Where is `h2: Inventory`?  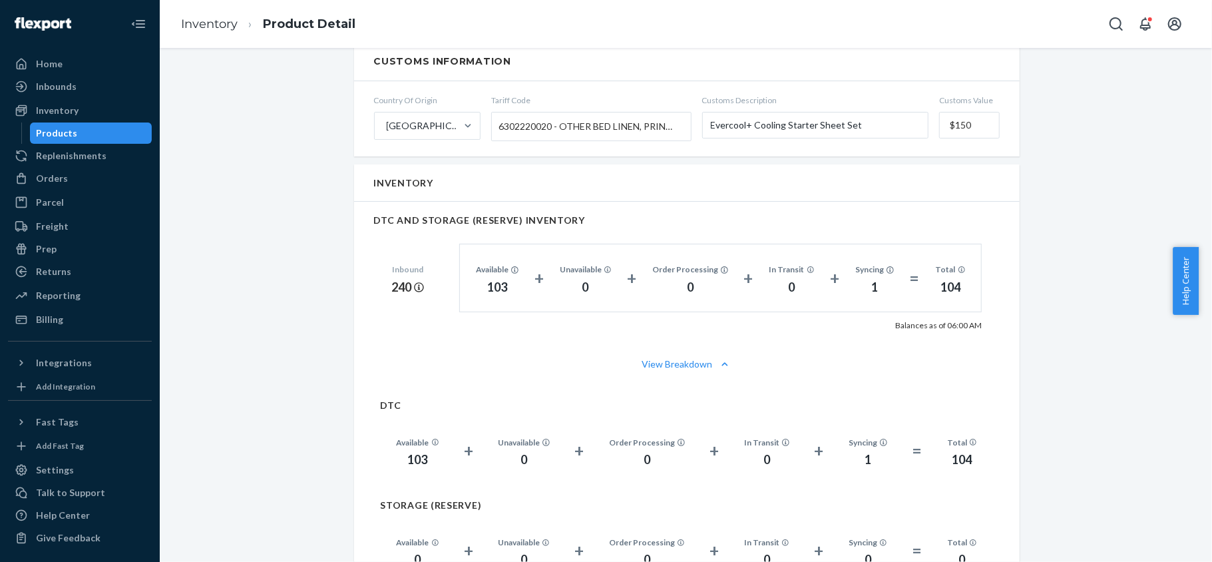
h2: Inventory is located at coordinates (403, 182).